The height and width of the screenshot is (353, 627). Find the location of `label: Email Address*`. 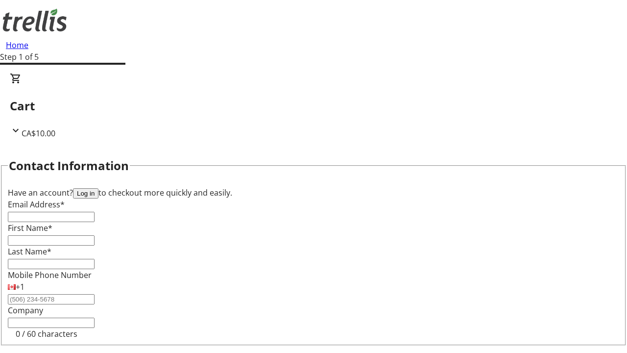

label: Email Address* is located at coordinates (36, 204).